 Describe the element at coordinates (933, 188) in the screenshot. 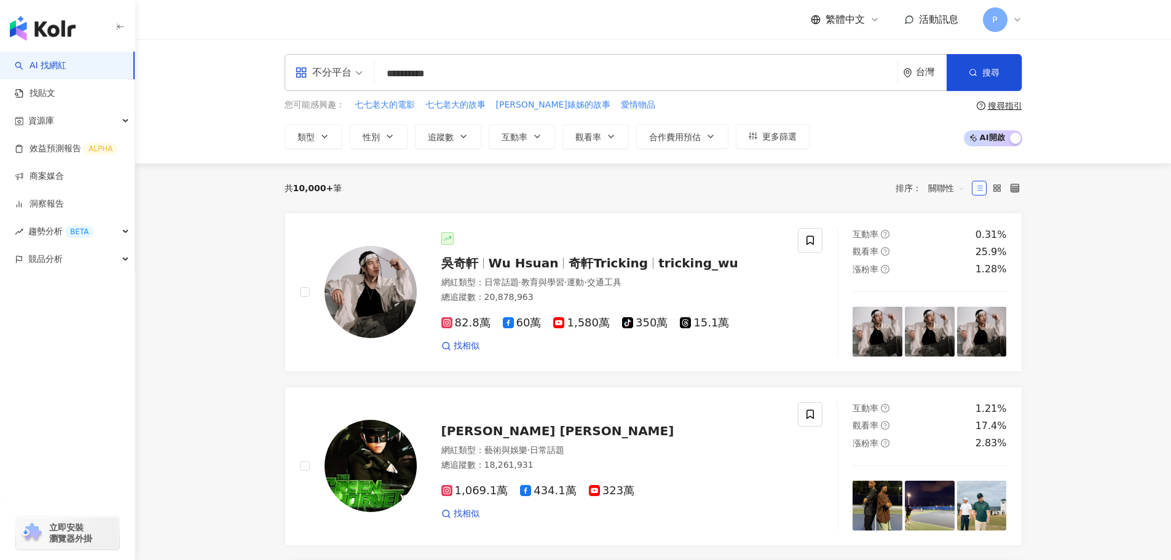

I see `div: 排序：` at that location.